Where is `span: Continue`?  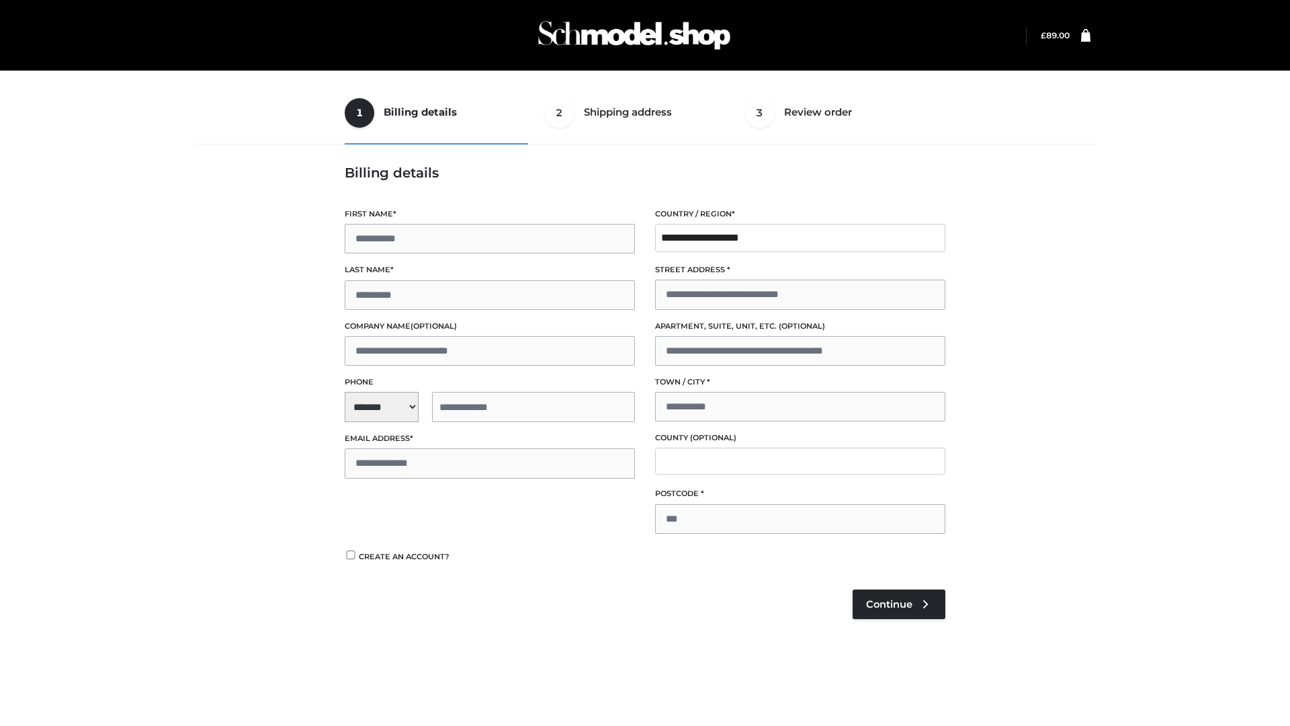
span: Continue is located at coordinates (889, 604).